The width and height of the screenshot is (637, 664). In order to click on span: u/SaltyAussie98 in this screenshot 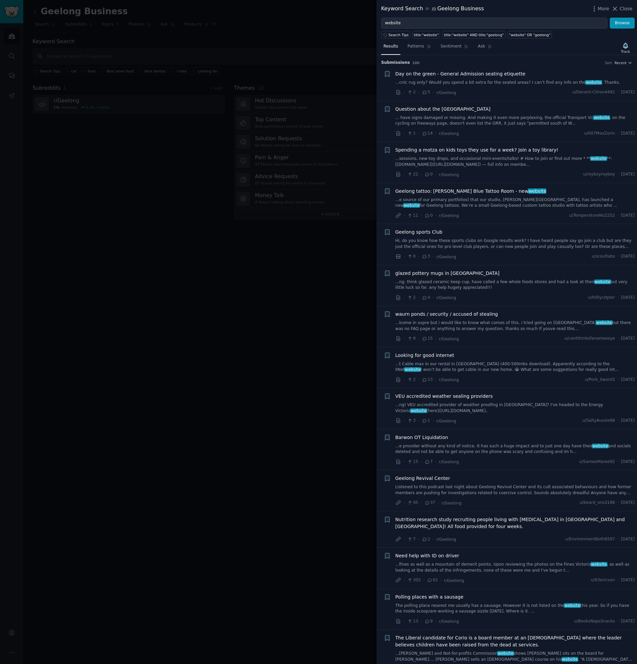, I will do `click(599, 421)`.